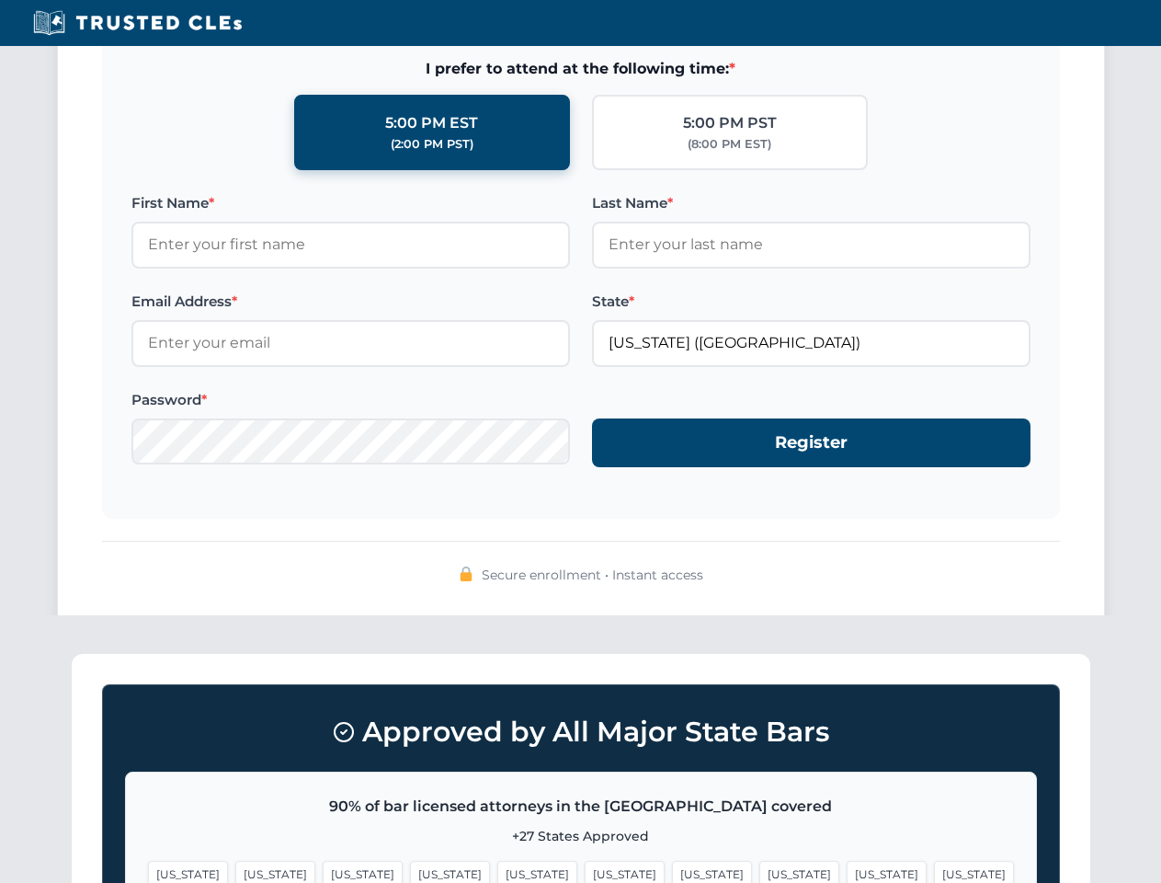  I want to click on label: First Name, so click(350, 203).